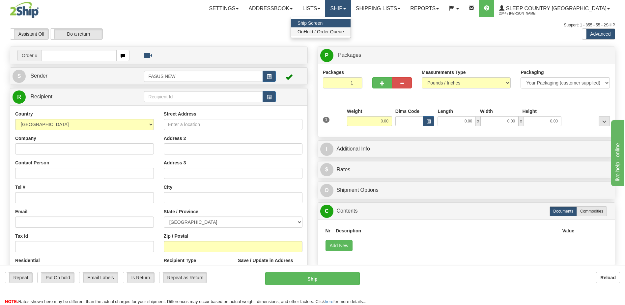  What do you see at coordinates (532, 72) in the screenshot?
I see `label: Packaging` at bounding box center [532, 72].